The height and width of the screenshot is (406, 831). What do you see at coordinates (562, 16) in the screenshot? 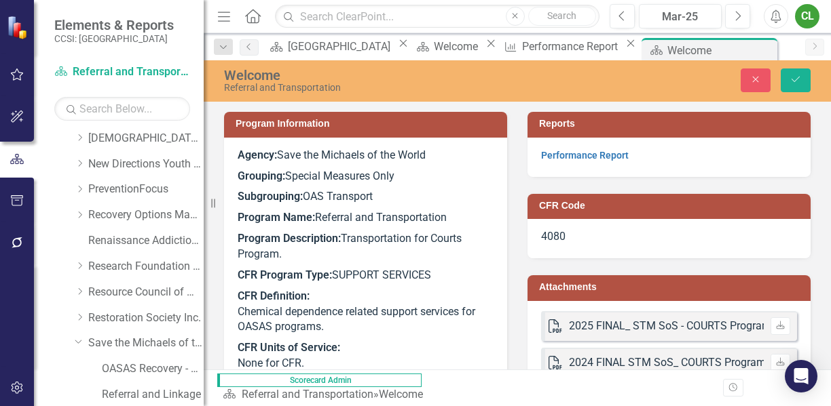
I see `button: Search` at bounding box center [562, 16].